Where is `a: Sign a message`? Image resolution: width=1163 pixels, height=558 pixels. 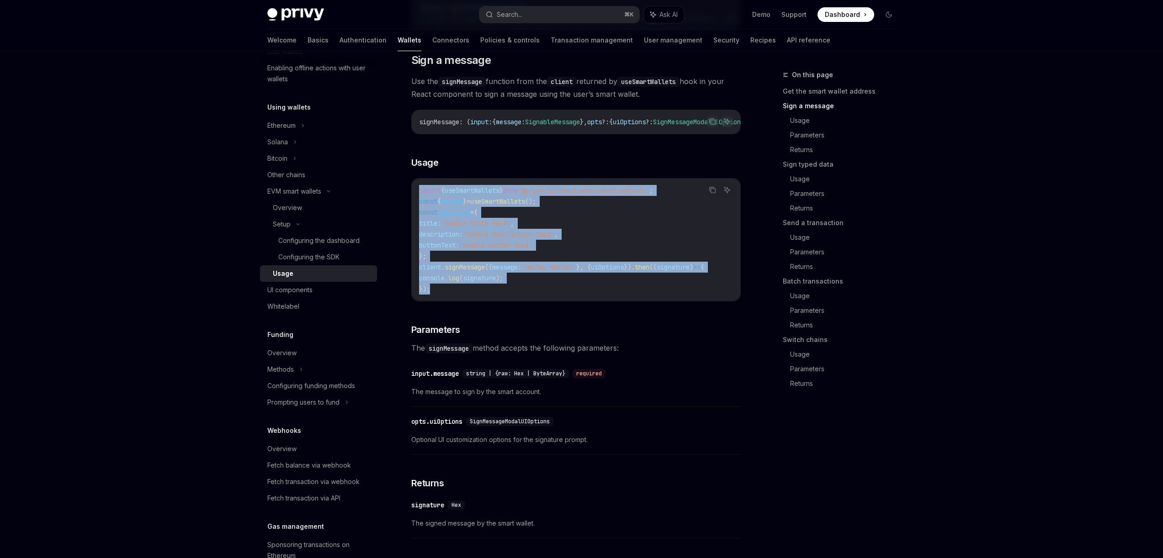
a: Sign a message is located at coordinates (843, 106).